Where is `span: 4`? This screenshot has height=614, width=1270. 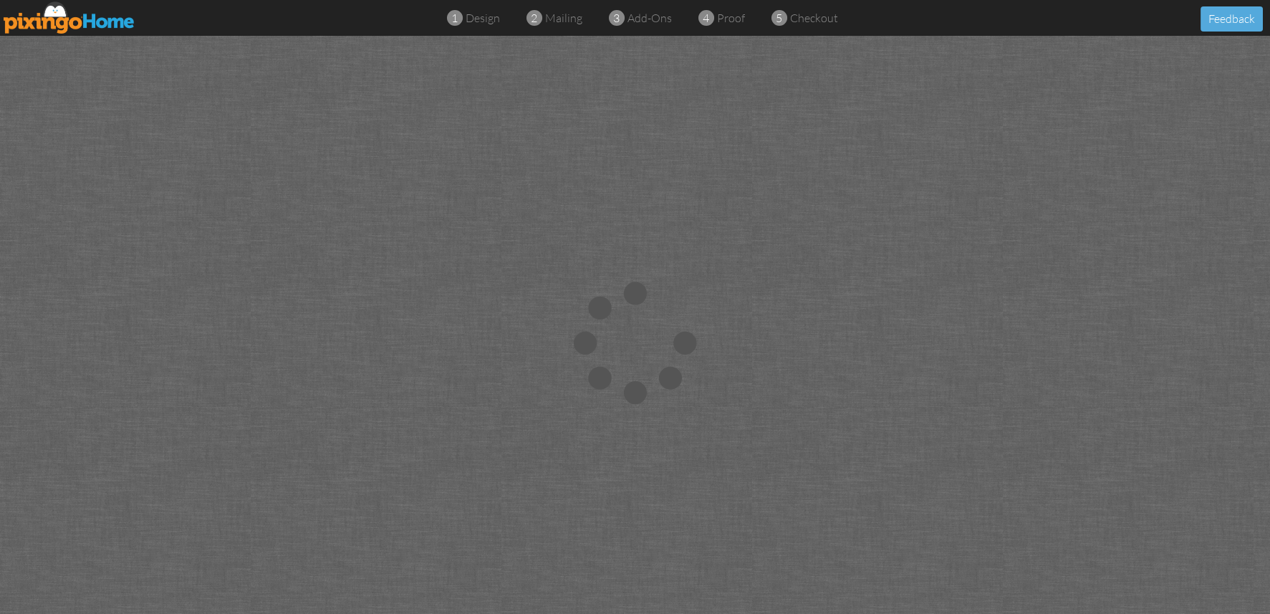
span: 4 is located at coordinates (706, 18).